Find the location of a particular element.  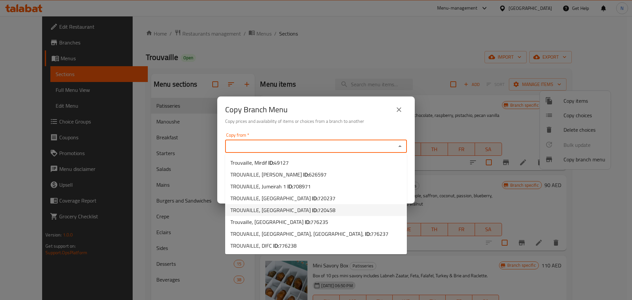

button: Close is located at coordinates (400, 146).